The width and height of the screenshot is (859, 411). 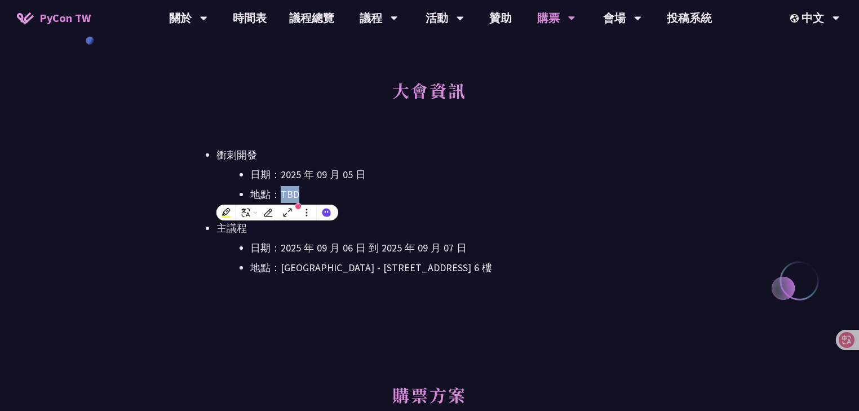 I want to click on li: 衝刺開發, so click(x=447, y=175).